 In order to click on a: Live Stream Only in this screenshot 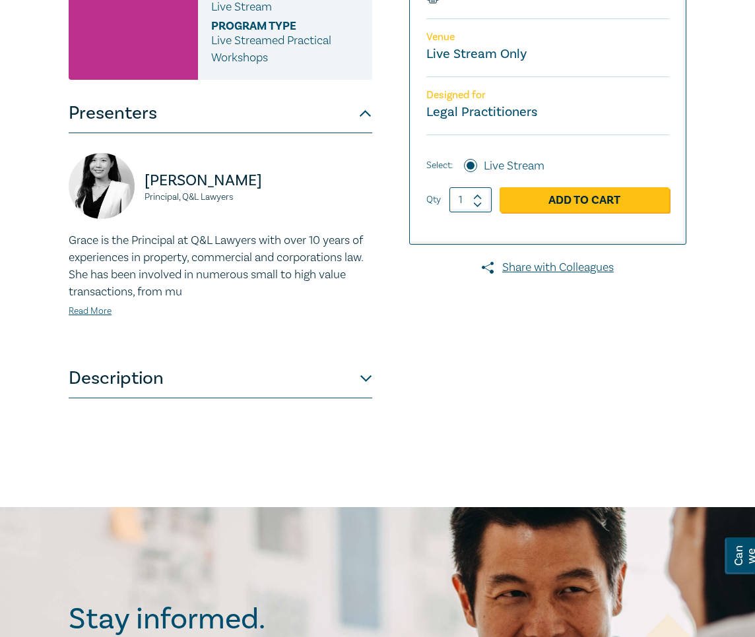, I will do `click(476, 54)`.